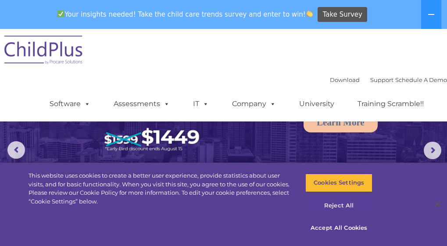 Image resolution: width=447 pixels, height=246 pixels. Describe the element at coordinates (340, 122) in the screenshot. I see `a: Learn More` at that location.